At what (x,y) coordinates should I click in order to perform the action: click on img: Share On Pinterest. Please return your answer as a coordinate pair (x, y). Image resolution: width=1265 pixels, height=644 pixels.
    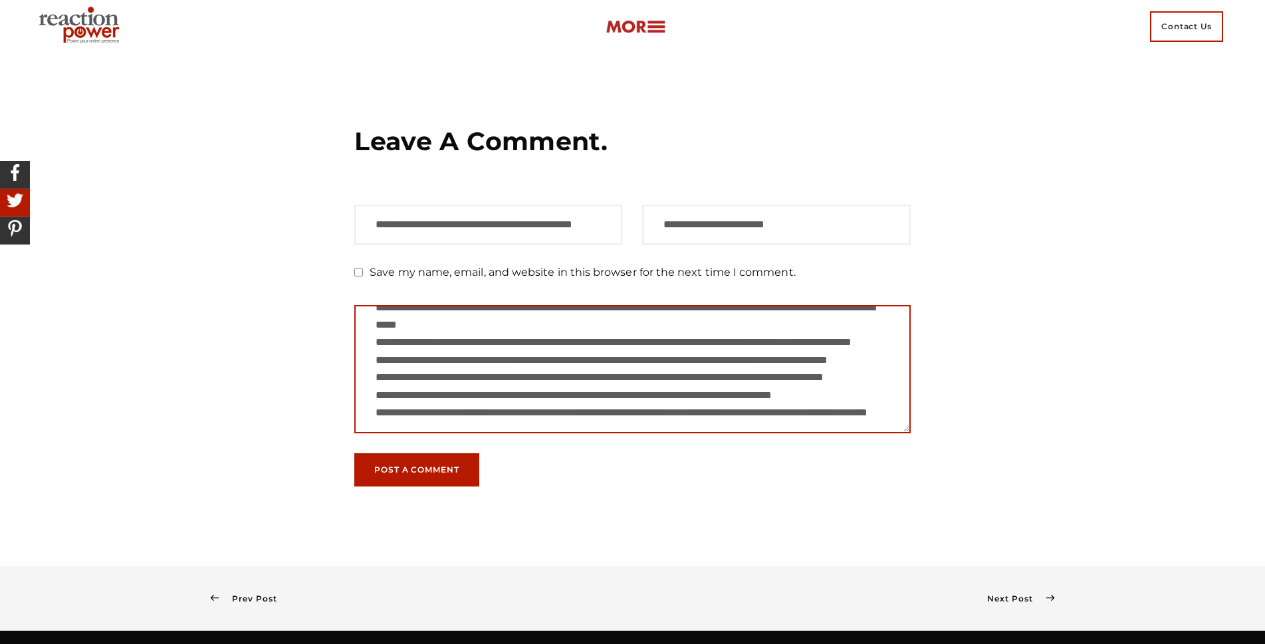
    Looking at the image, I should click on (15, 228).